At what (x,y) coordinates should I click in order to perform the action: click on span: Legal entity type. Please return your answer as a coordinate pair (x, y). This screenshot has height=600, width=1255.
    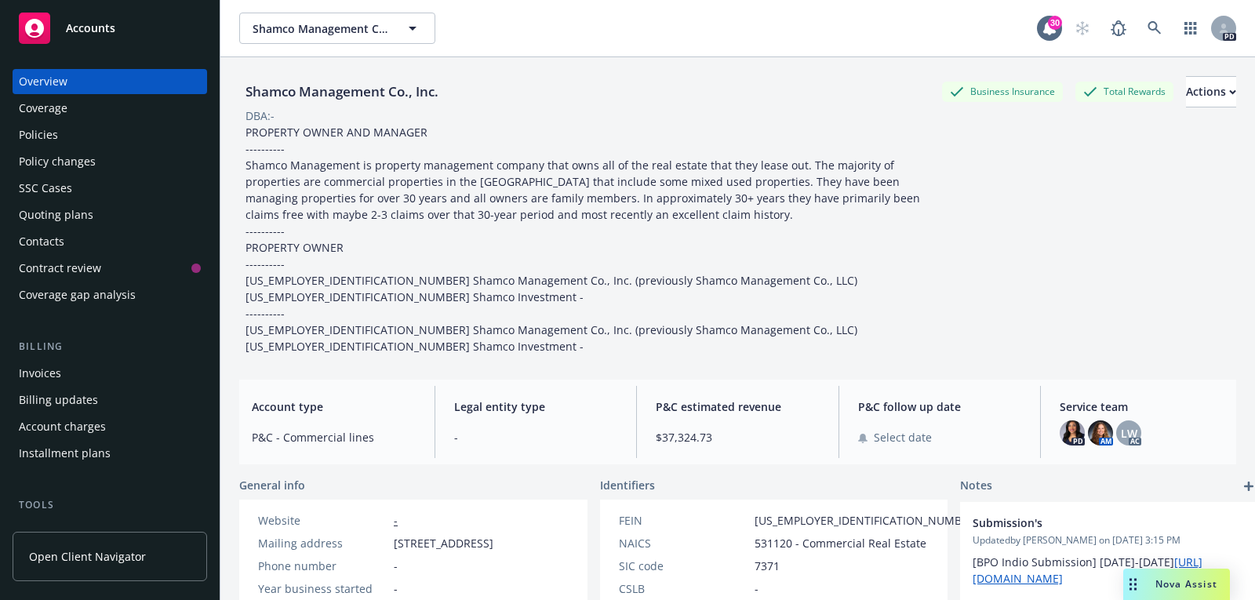
    Looking at the image, I should click on (536, 406).